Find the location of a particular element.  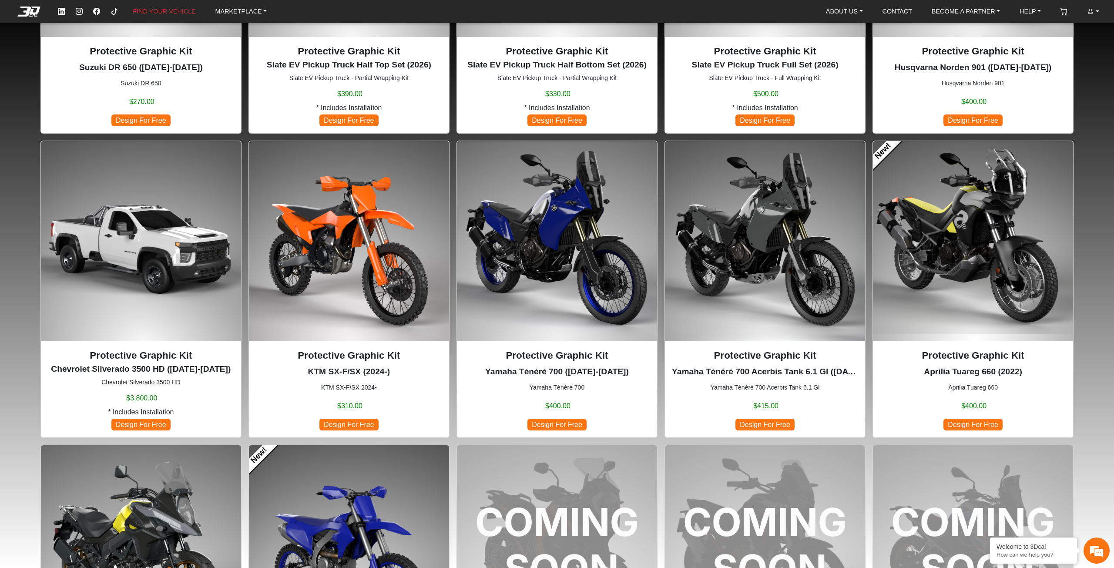

span: $500.00 is located at coordinates (766, 94).